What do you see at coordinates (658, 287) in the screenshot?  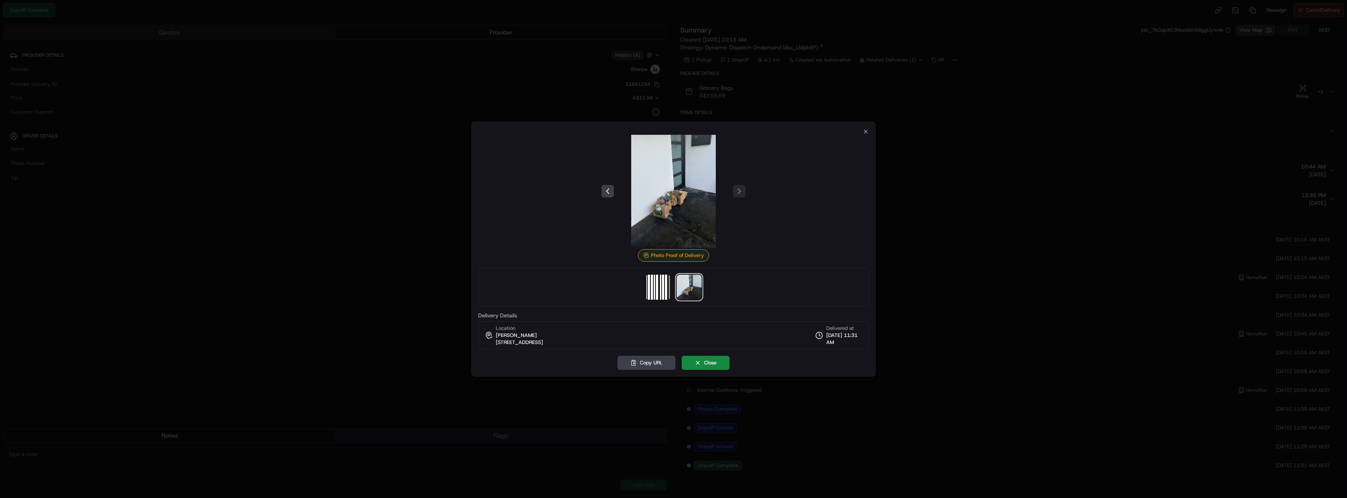 I see `img: barcode_scan_on_pickup image` at bounding box center [658, 287].